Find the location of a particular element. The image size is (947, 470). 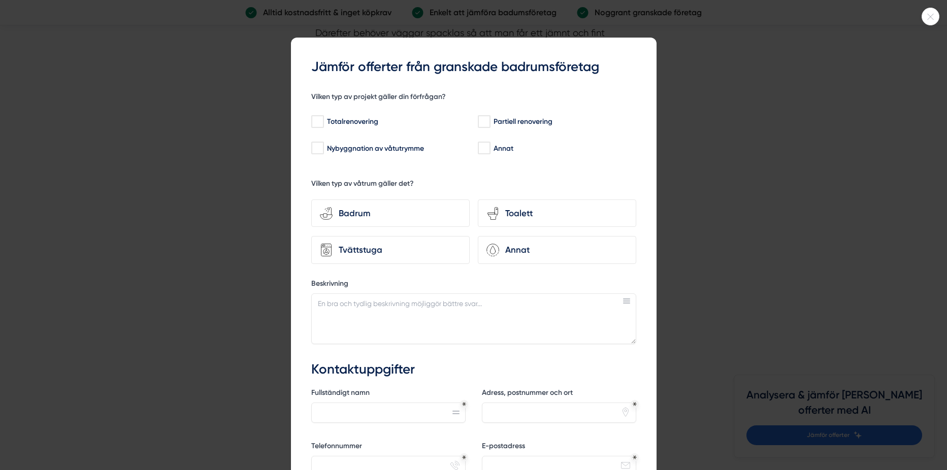

label: Beskrivning is located at coordinates (474, 285).